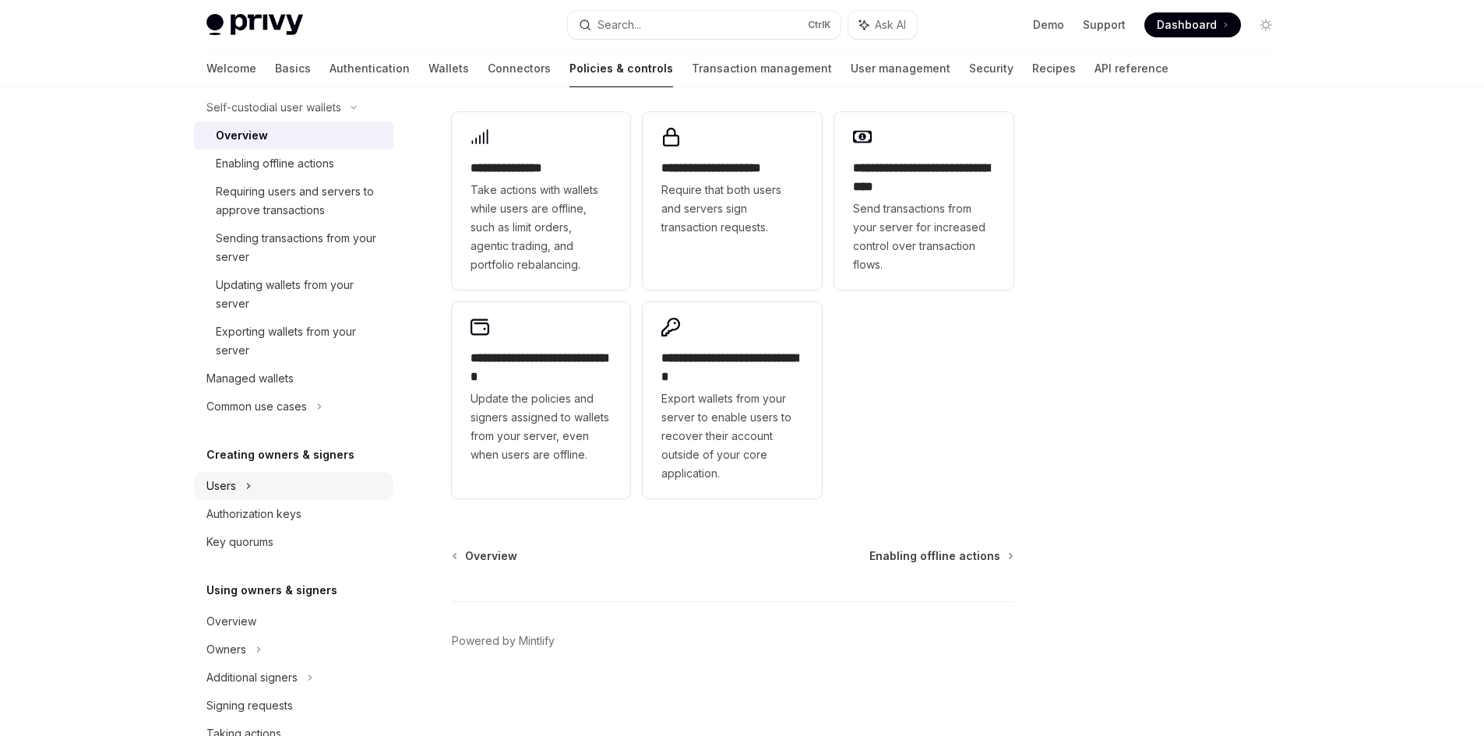 This screenshot has height=736, width=1484. Describe the element at coordinates (294, 294) in the screenshot. I see `a: Updating wallets from your server` at that location.